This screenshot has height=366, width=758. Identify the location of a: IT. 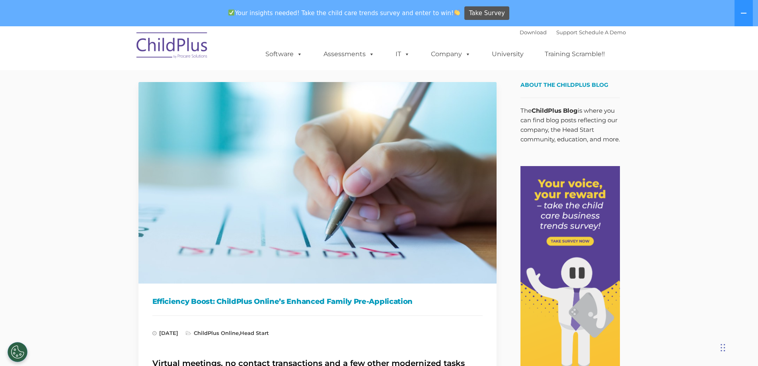
(403, 54).